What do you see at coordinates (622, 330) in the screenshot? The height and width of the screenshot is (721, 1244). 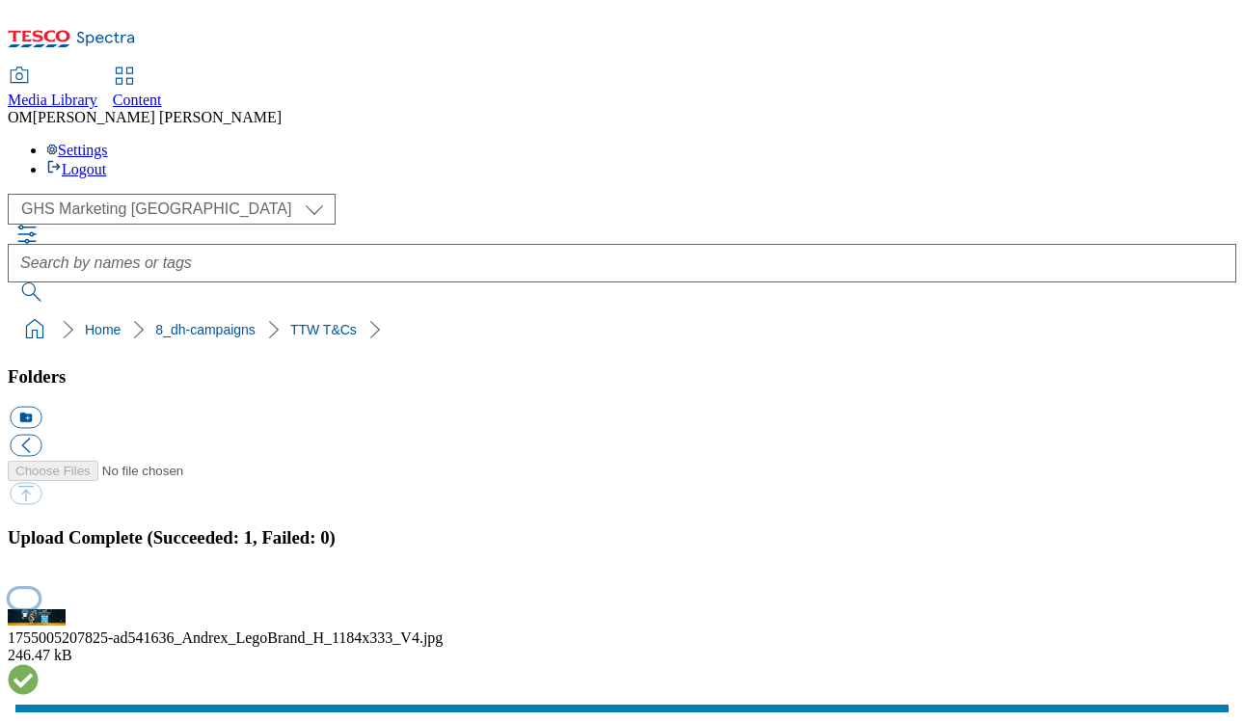 I see `nav: breadcrumb` at bounding box center [622, 330].